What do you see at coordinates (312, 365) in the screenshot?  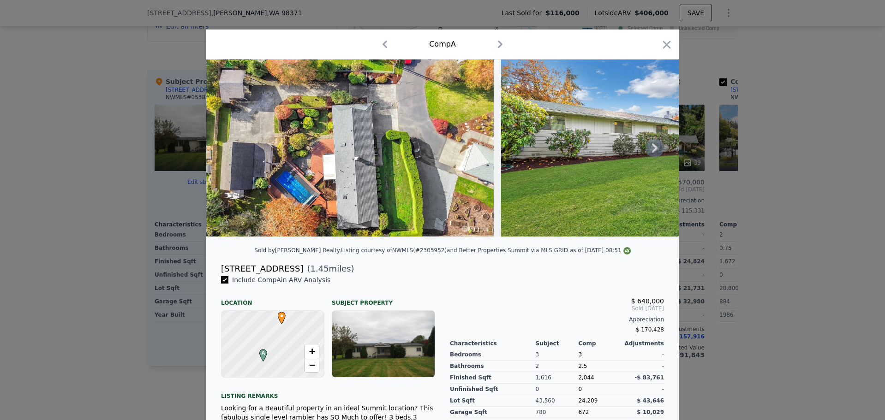 I see `a: Zoom out` at bounding box center [312, 365].